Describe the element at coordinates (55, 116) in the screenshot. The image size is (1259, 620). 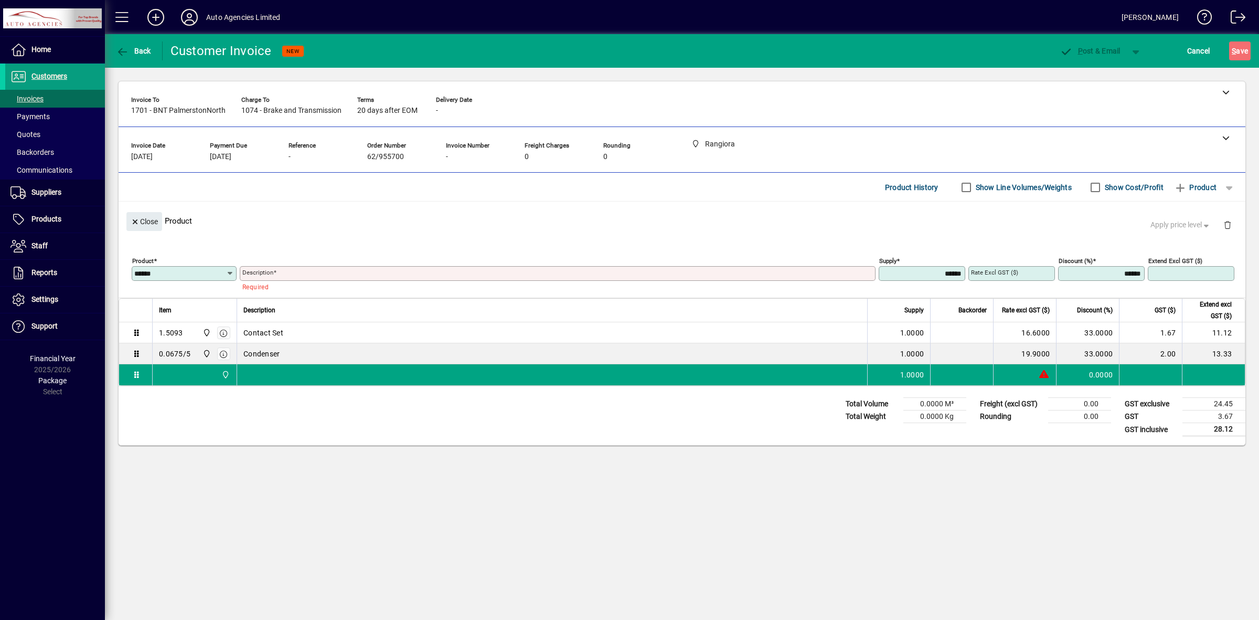
I see `a: Payments` at that location.